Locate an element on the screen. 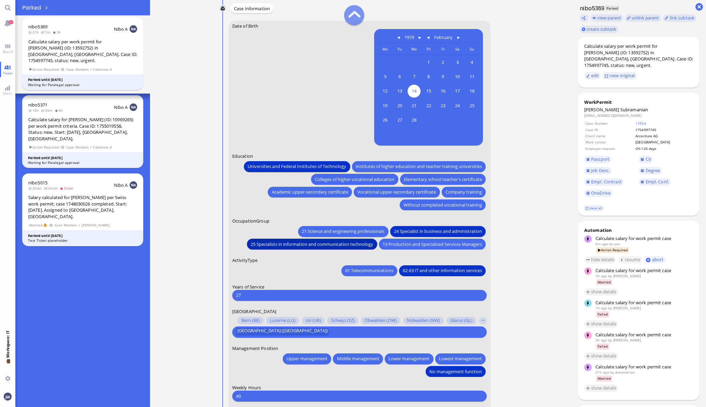  button: February 20, 1979 is located at coordinates (399, 105).